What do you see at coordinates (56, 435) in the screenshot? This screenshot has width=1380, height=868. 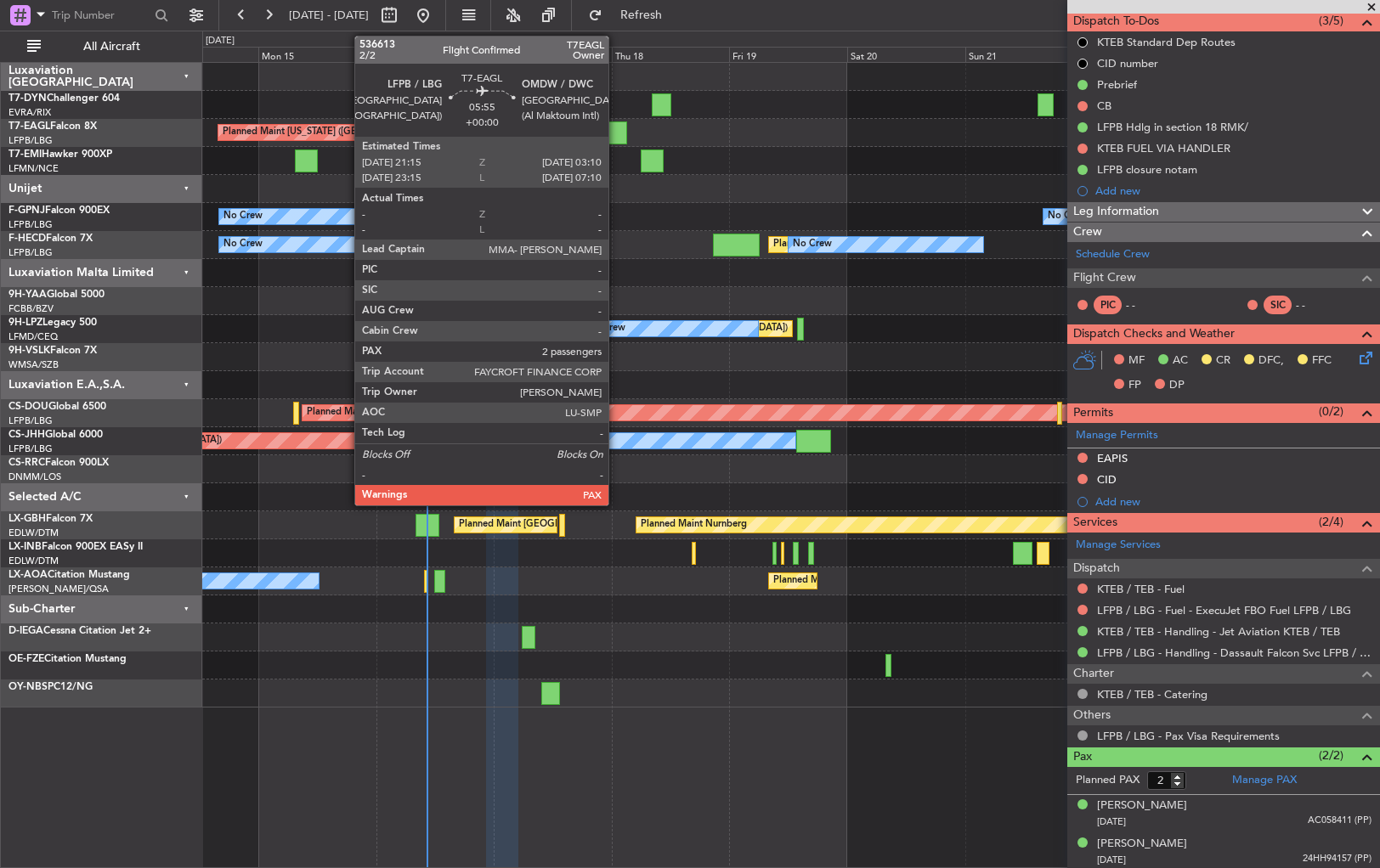 I see `a: CS-JHHGlobal 6000` at bounding box center [56, 435].